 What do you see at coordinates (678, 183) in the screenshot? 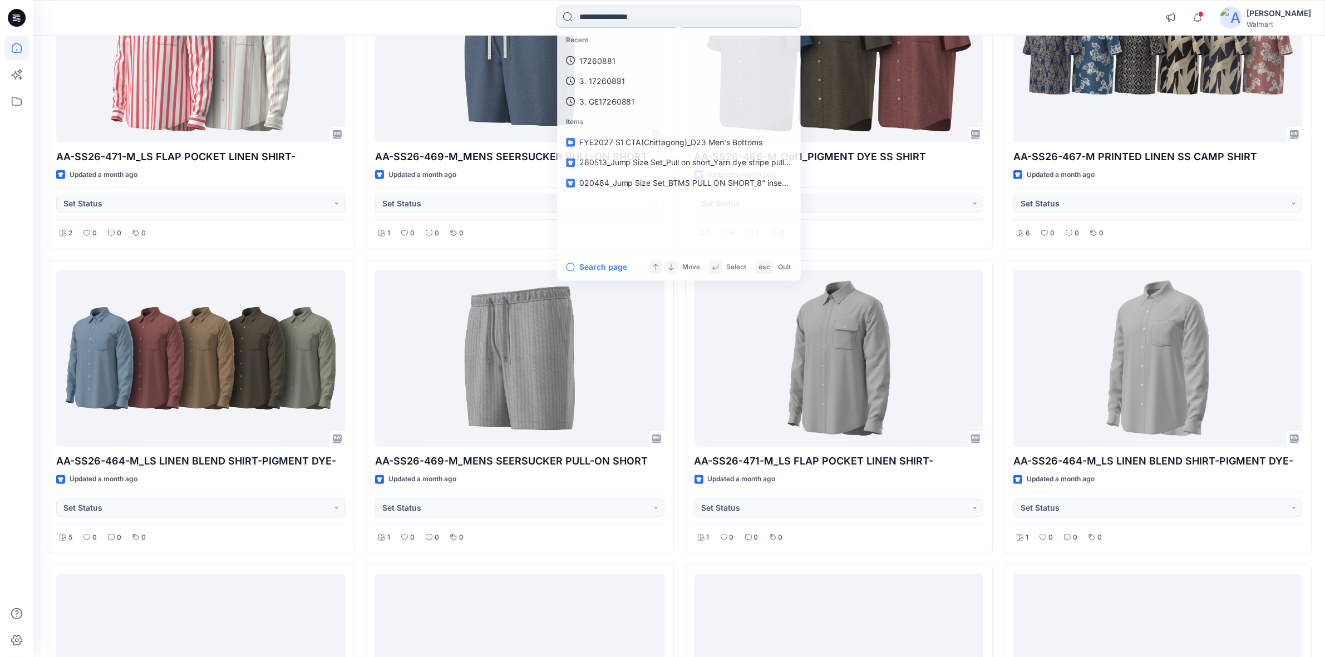
I see `a: 020484_Jump Size Set_BTMS PULL ON SHORT_8” inseam` at bounding box center [678, 183].